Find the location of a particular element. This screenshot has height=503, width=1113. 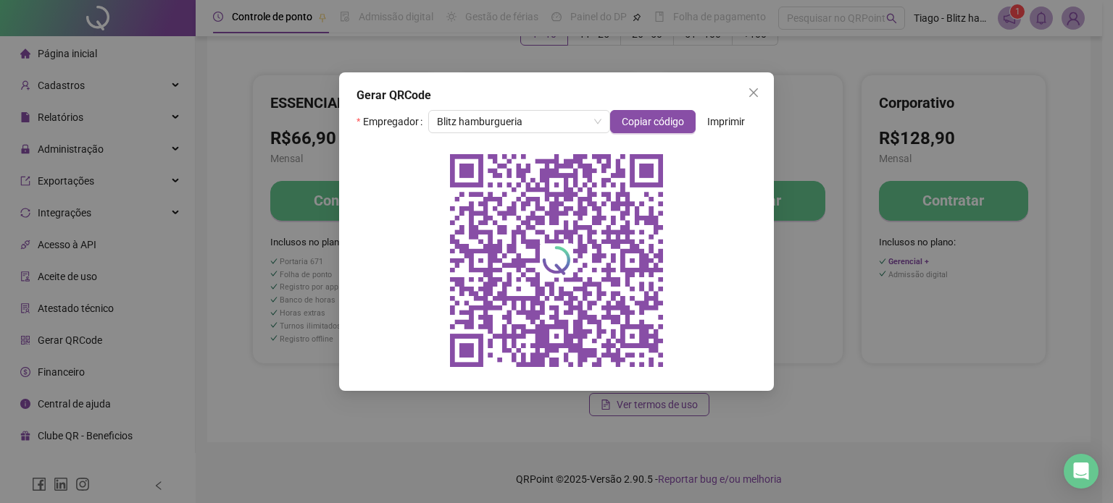

button: Close is located at coordinates (753, 93).